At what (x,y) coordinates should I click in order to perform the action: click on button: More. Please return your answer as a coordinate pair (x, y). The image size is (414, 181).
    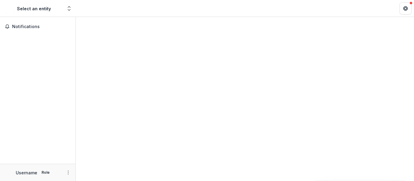
    Looking at the image, I should click on (68, 173).